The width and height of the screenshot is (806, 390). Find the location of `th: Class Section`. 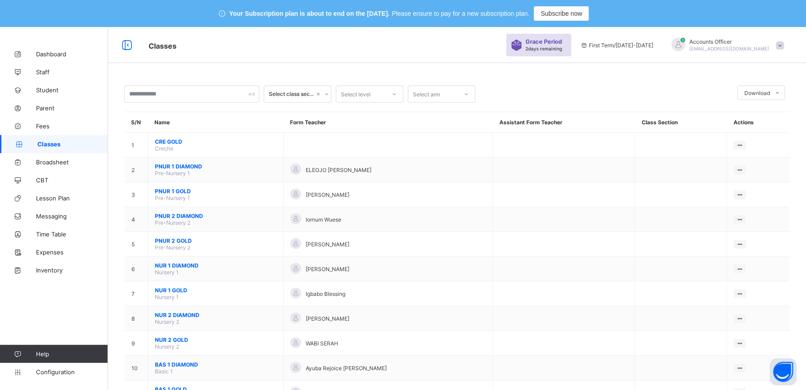

th: Class Section is located at coordinates (681, 123).